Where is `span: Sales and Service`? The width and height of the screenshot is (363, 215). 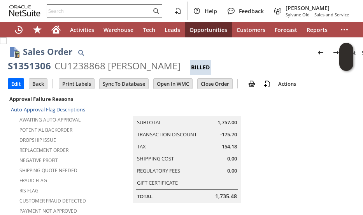
span: Sales and Service is located at coordinates (332, 14).